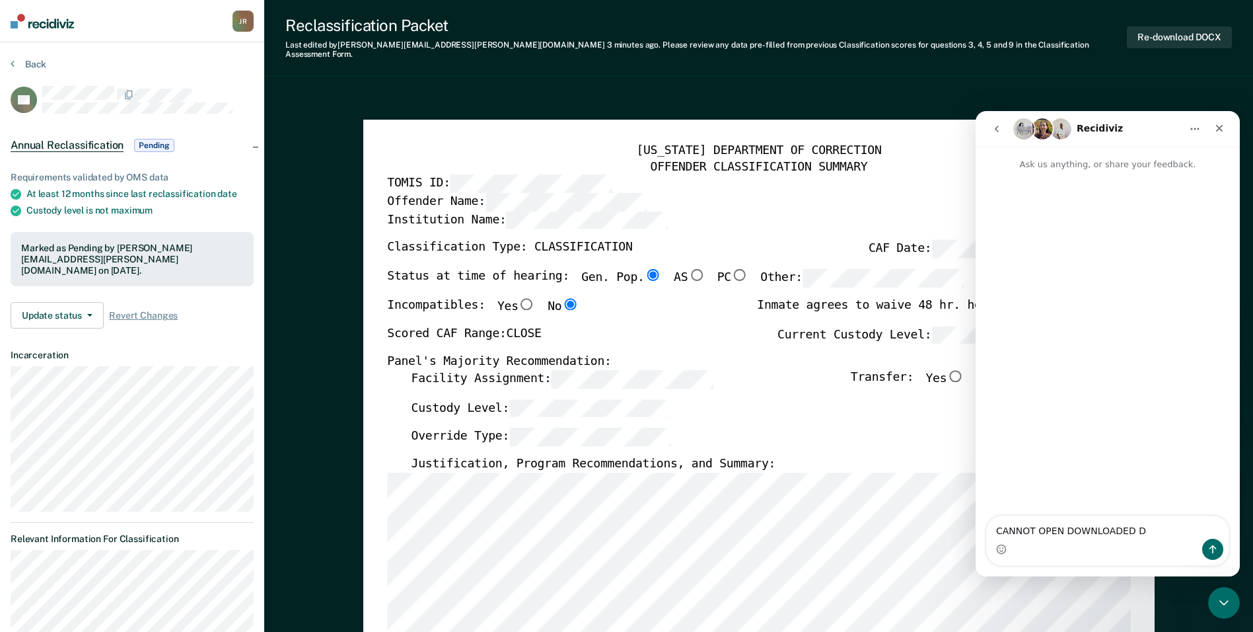 The width and height of the screenshot is (1253, 632). Describe the element at coordinates (237, 438) in the screenshot. I see `button: Send a message…` at that location.